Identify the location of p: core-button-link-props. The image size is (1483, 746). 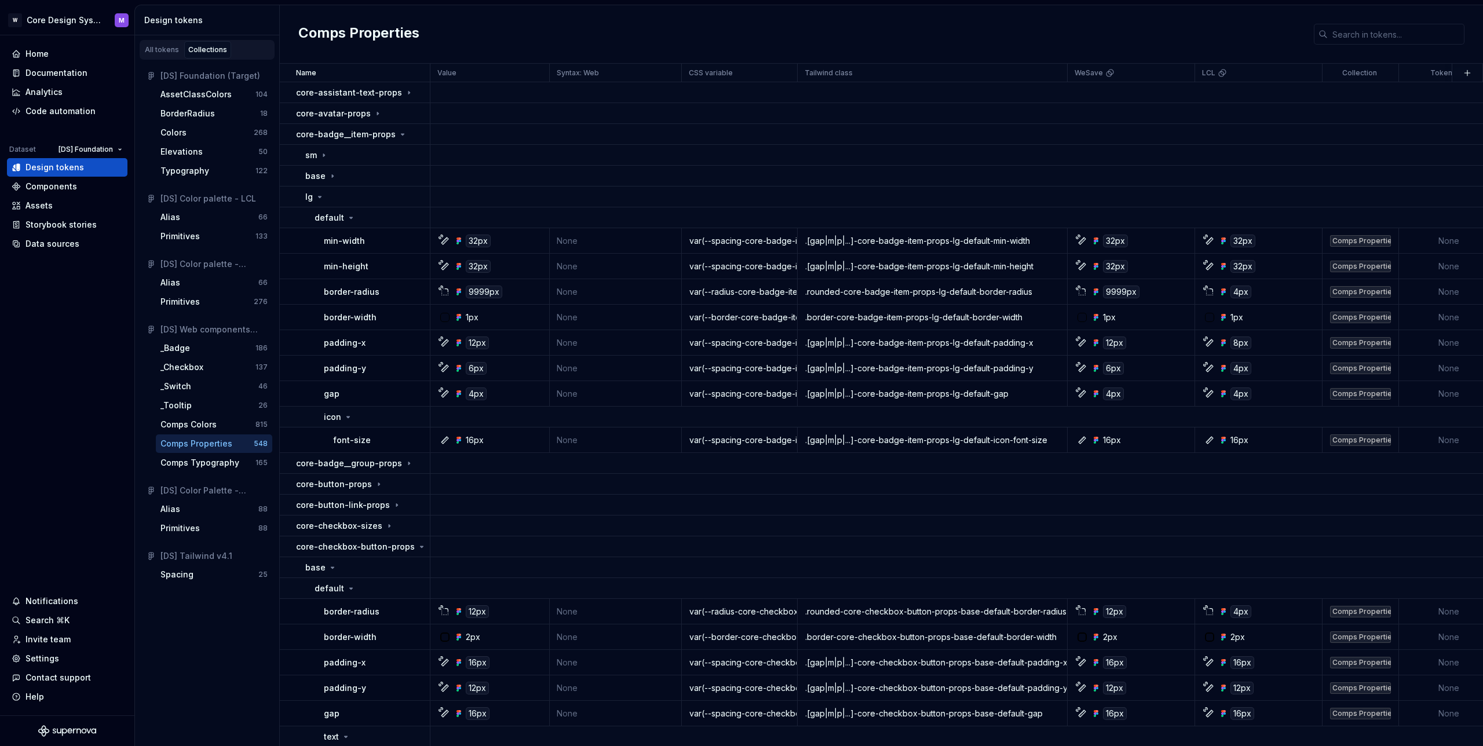
(343, 505).